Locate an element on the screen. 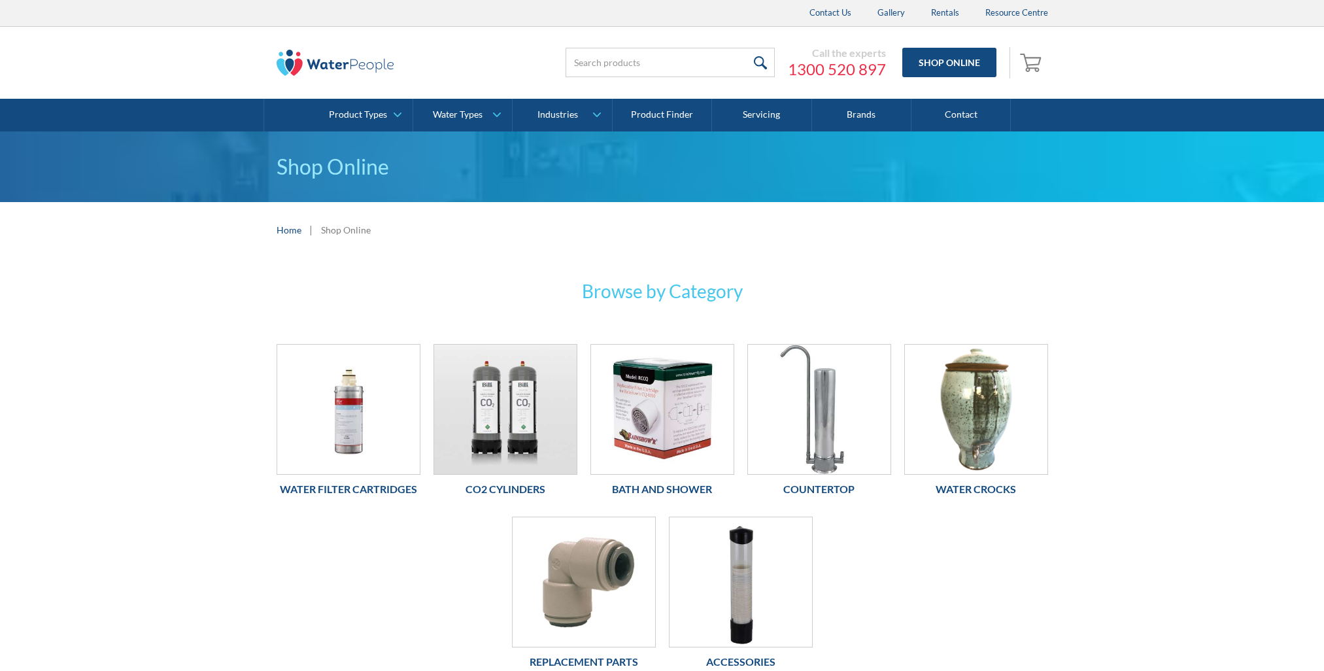 This screenshot has height=671, width=1324. a: Product Types is located at coordinates (363, 115).